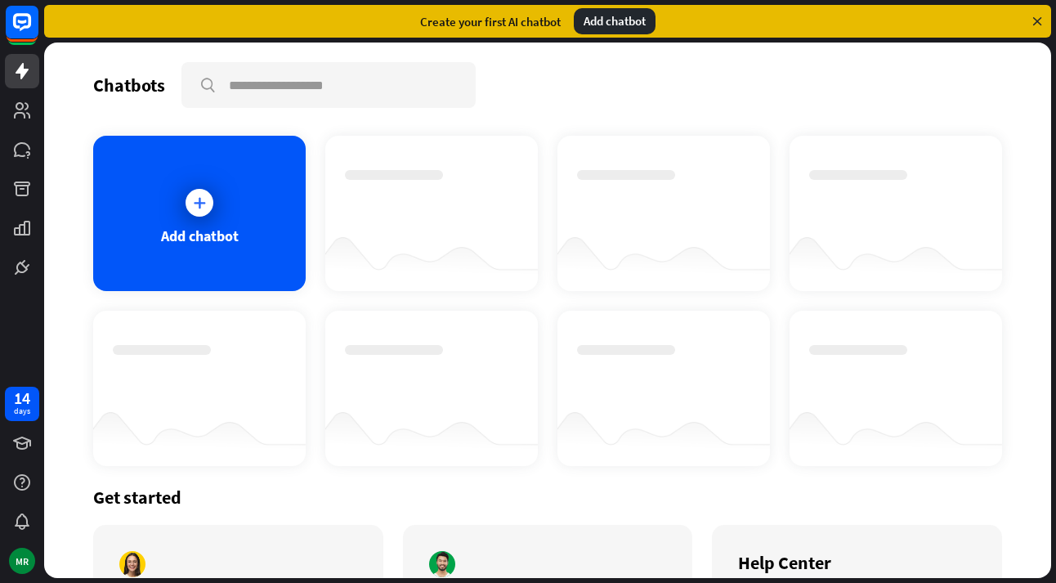 This screenshot has width=1056, height=583. Describe the element at coordinates (22, 411) in the screenshot. I see `div: days` at that location.